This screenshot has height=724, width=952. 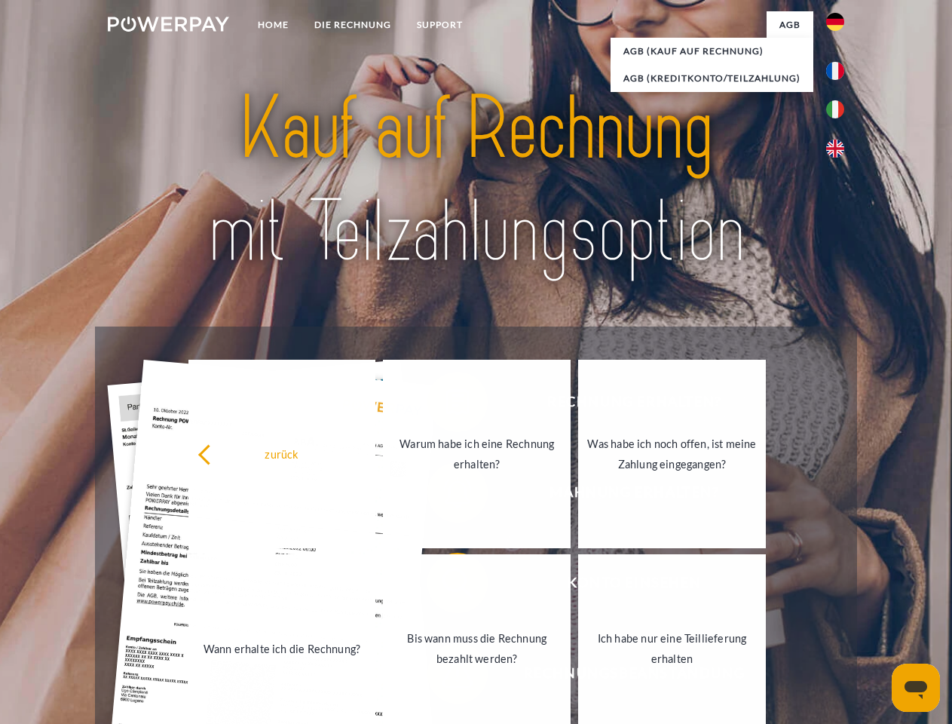 I want to click on div: Wann erhalte ich die Rechnung?, so click(x=282, y=648).